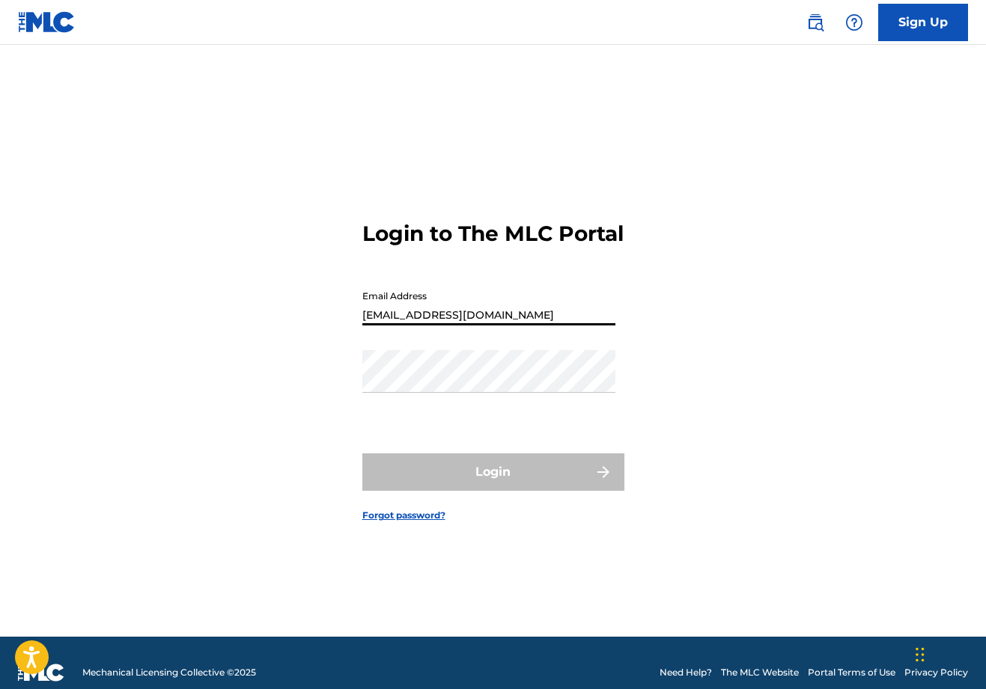  I want to click on span: Mechanical Licensing Collective © 2025, so click(169, 673).